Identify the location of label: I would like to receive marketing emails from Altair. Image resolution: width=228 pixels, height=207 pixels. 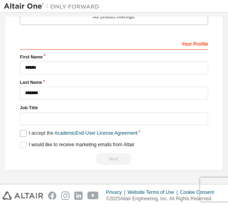
(77, 144).